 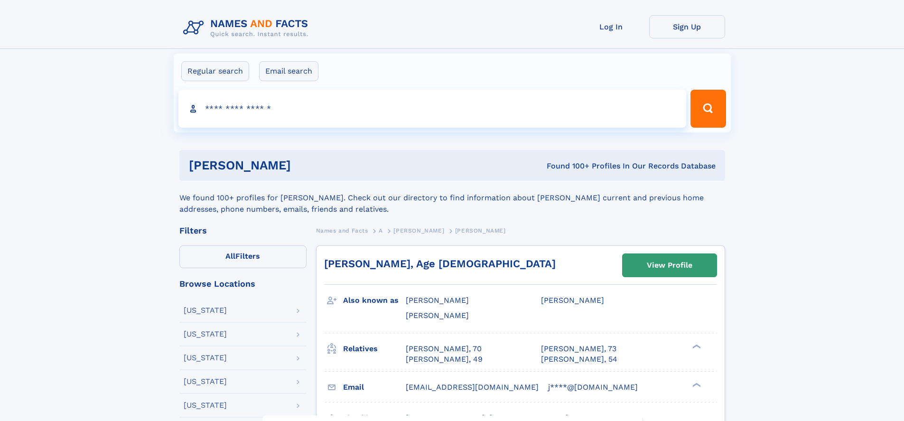 I want to click on label: Email search, so click(x=289, y=71).